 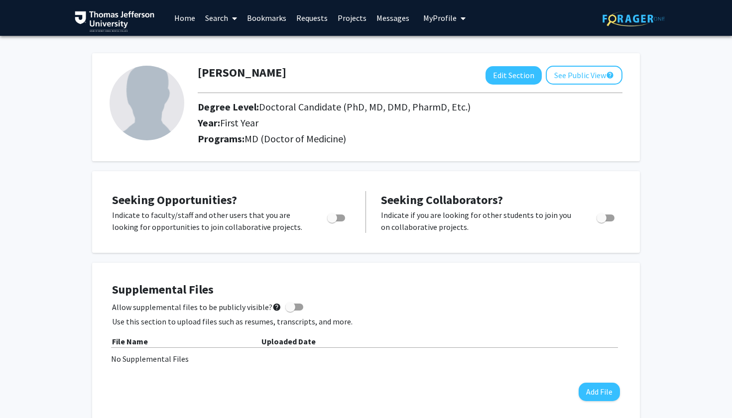 What do you see at coordinates (410, 139) in the screenshot?
I see `h2: Programs:` at bounding box center [410, 139].